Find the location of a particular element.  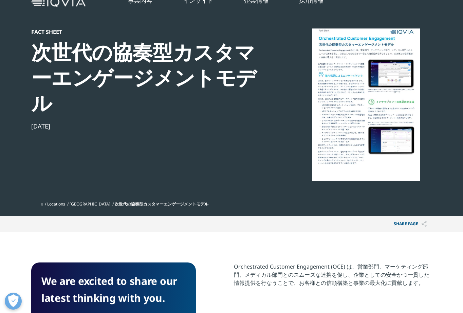

span: 次世代の協奏型カスタマーエンゲージメントモデル is located at coordinates (161, 204).